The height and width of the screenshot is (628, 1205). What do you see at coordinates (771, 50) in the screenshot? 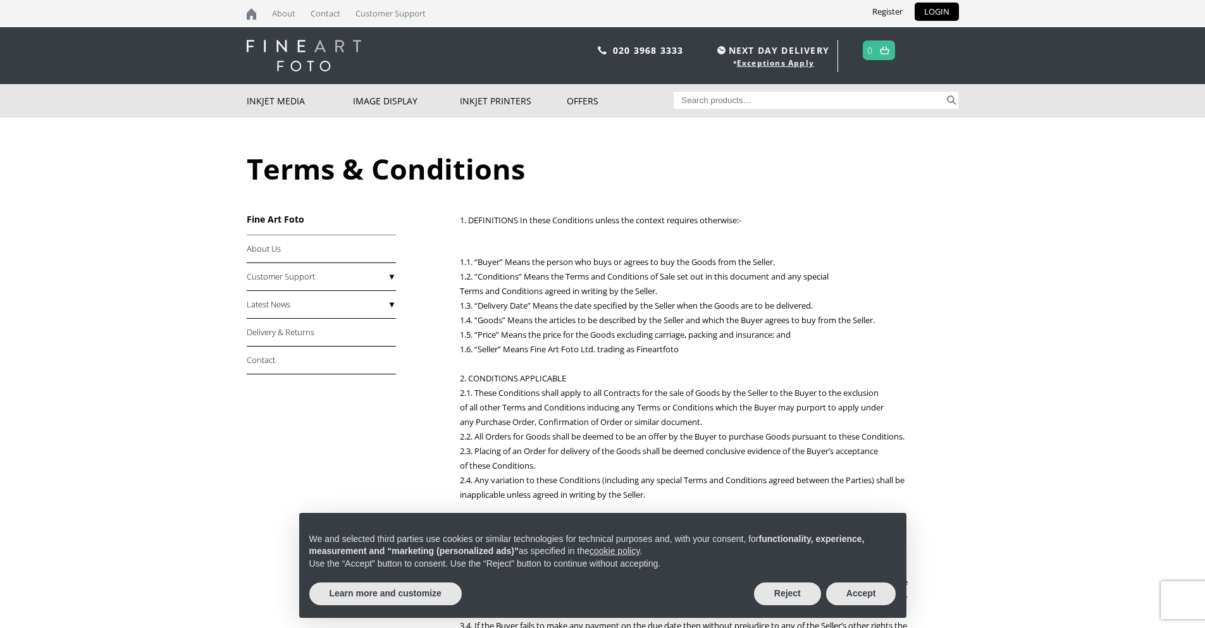
I see `span: NEXT DAY DELIVERY` at bounding box center [771, 50].